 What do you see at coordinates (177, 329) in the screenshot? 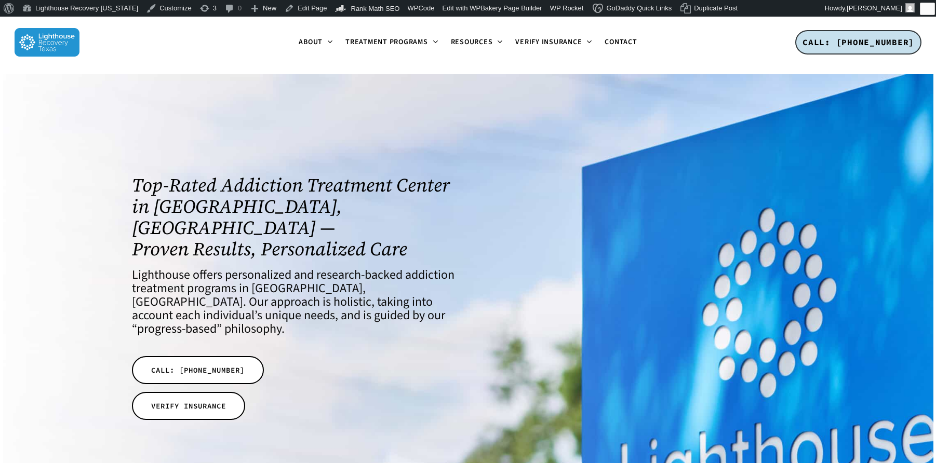
I see `a: progress-based` at bounding box center [177, 329].